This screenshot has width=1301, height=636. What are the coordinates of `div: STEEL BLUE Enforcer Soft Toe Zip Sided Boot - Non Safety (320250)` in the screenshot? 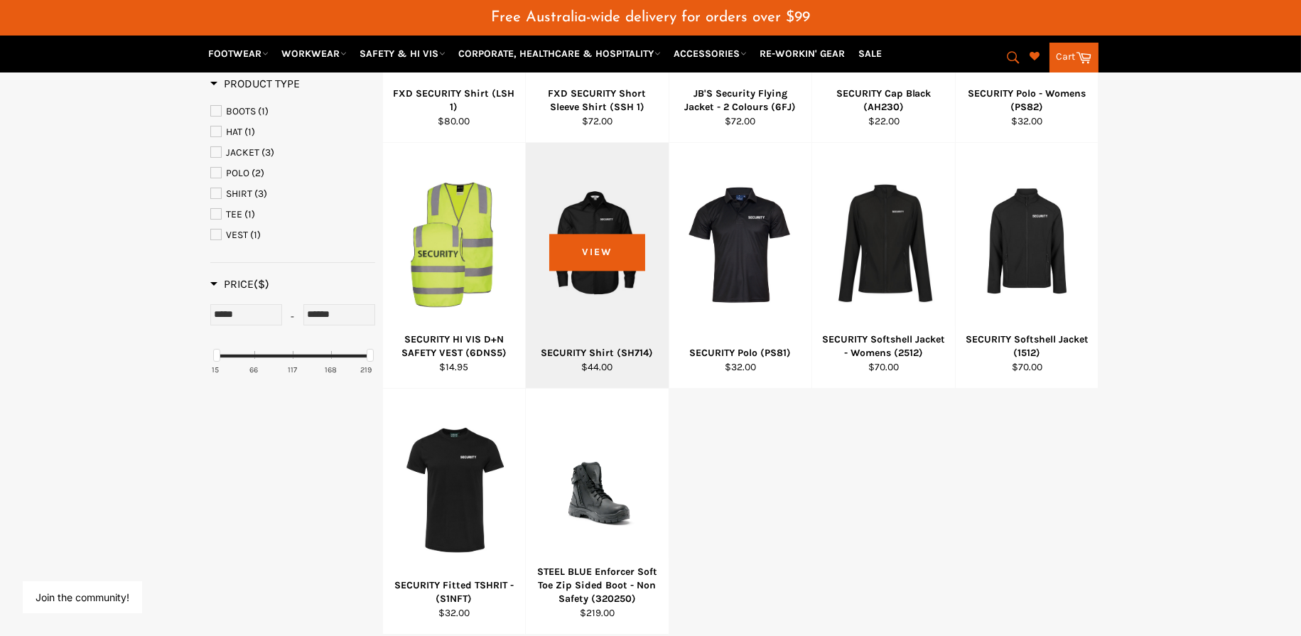 It's located at (598, 586).